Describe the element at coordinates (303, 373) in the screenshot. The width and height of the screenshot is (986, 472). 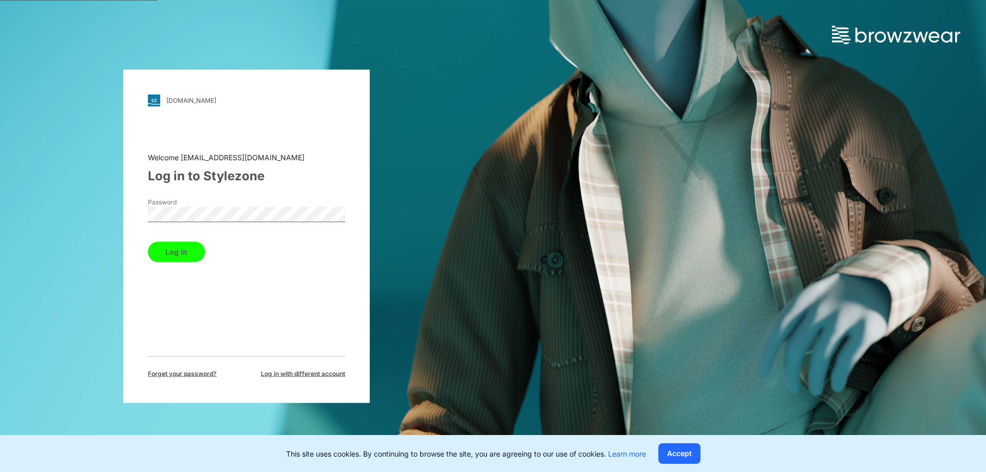
I see `span: Log in with different account` at that location.